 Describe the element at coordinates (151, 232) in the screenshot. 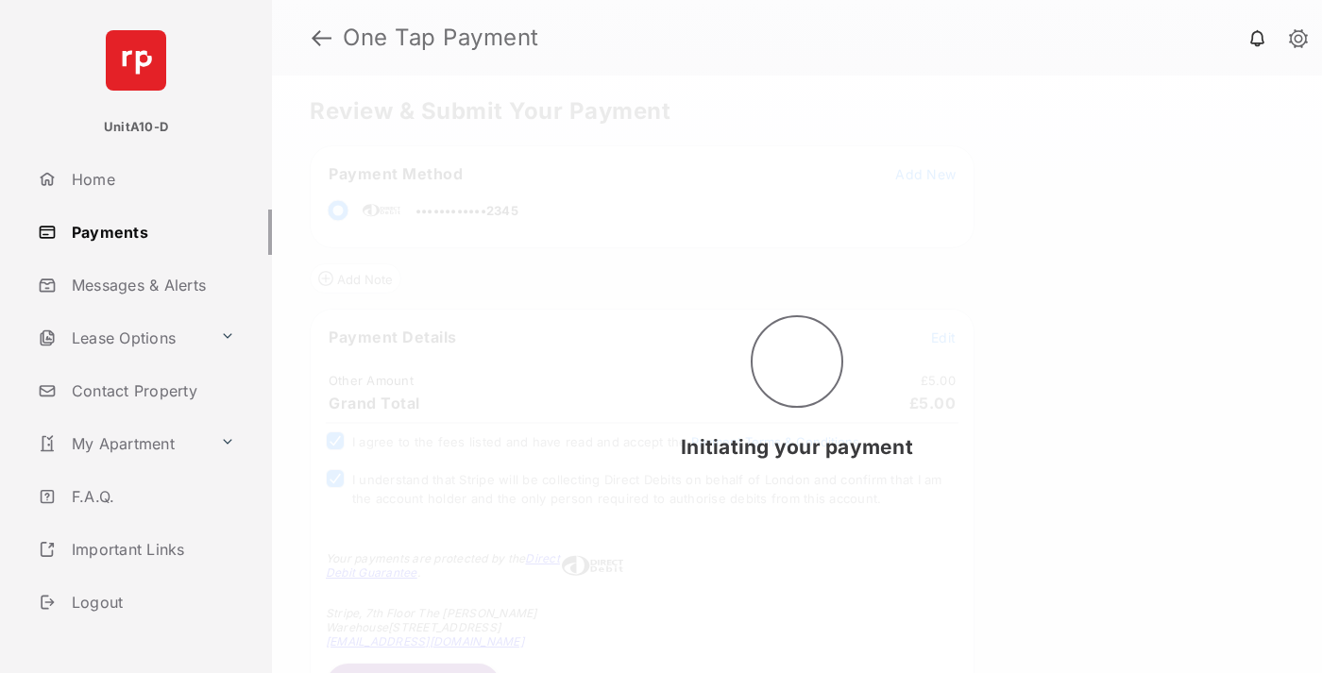

I see `a: Payments` at that location.